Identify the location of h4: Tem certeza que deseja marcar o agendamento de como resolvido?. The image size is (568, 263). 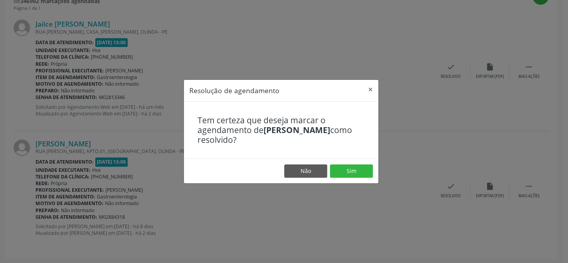
(281, 130).